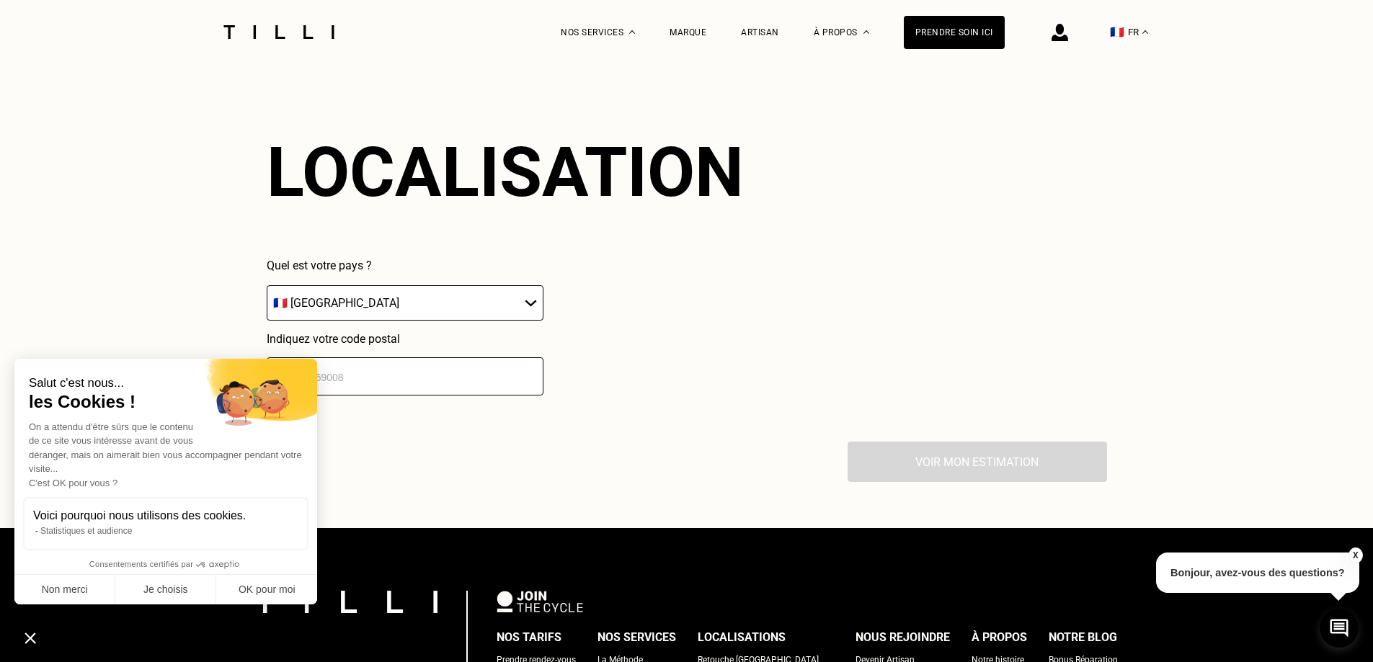  I want to click on button: X, so click(1355, 556).